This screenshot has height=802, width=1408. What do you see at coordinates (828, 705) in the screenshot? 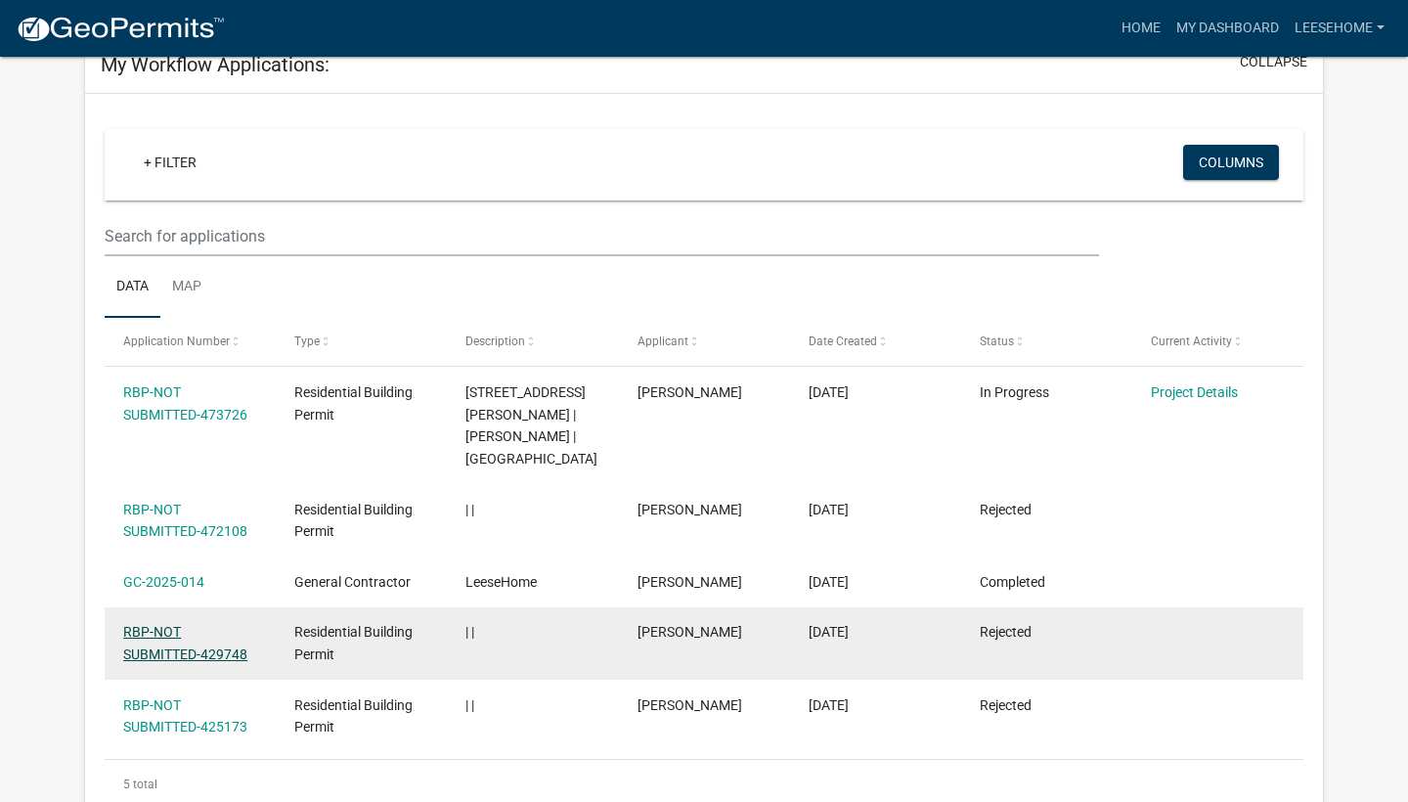
I see `span: 05/22/2025` at bounding box center [828, 705].